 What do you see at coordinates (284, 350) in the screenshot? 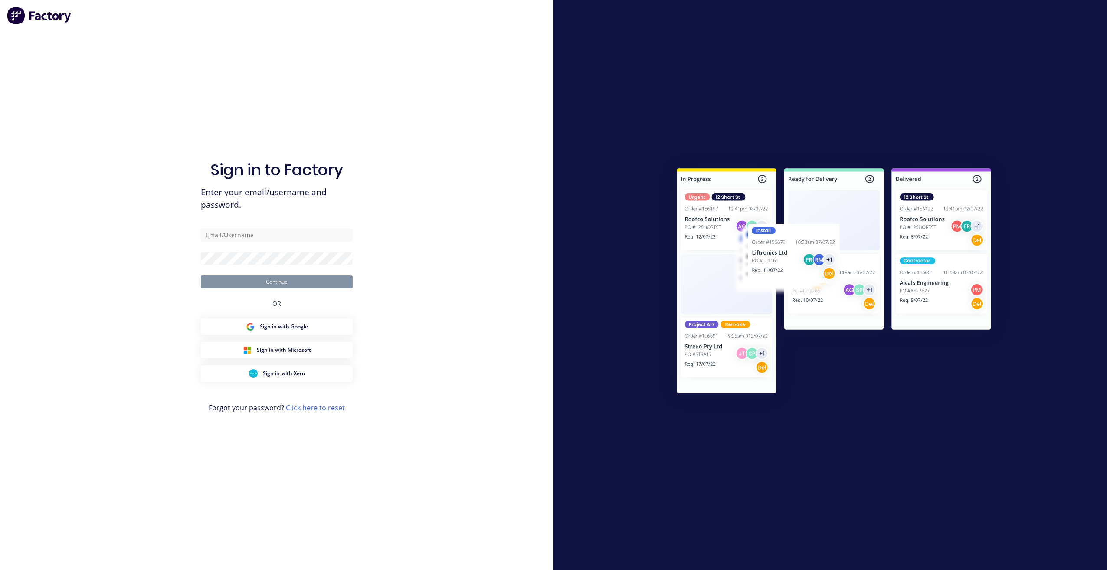
I see `span: Sign in with Microsoft` at bounding box center [284, 350].